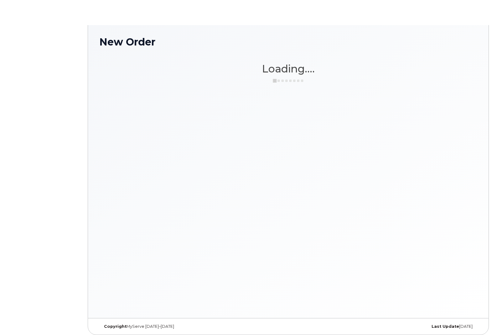 This screenshot has width=492, height=335. What do you see at coordinates (288, 42) in the screenshot?
I see `h1: New Order` at bounding box center [288, 42].